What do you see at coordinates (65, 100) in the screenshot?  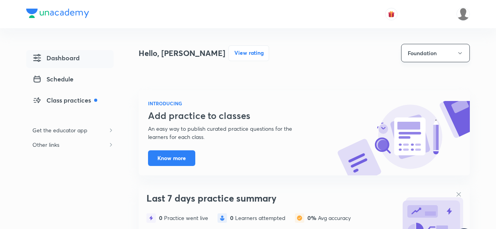 I see `span: Class practices` at bounding box center [65, 100].